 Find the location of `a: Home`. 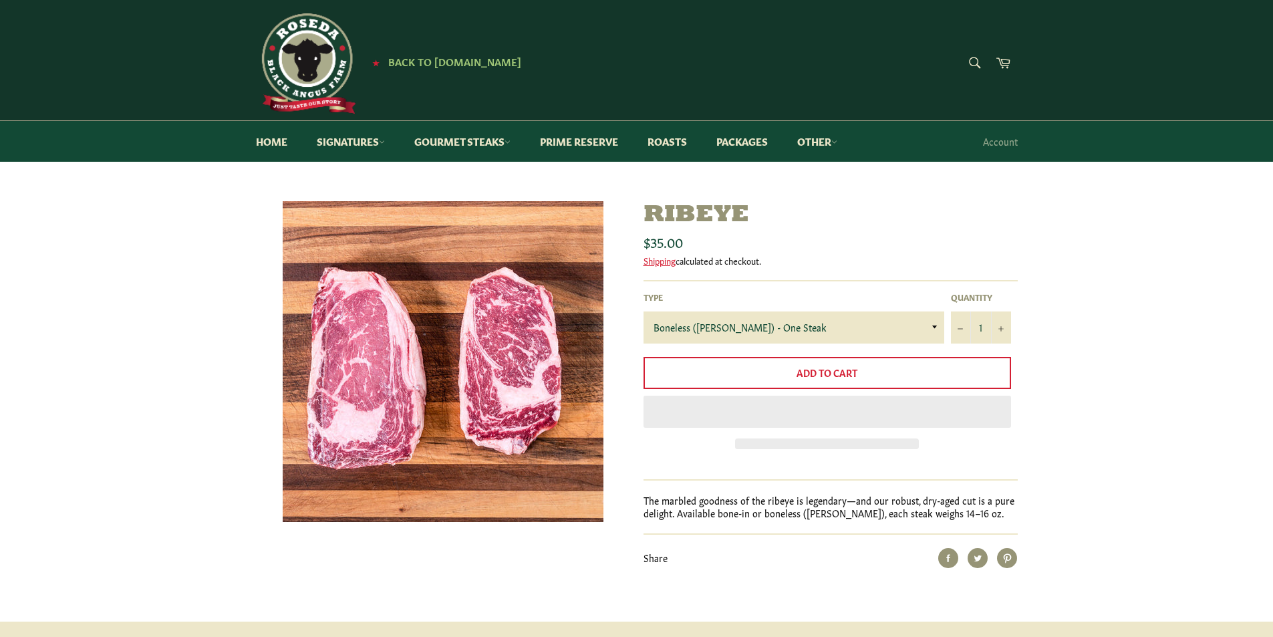

a: Home is located at coordinates (271, 141).